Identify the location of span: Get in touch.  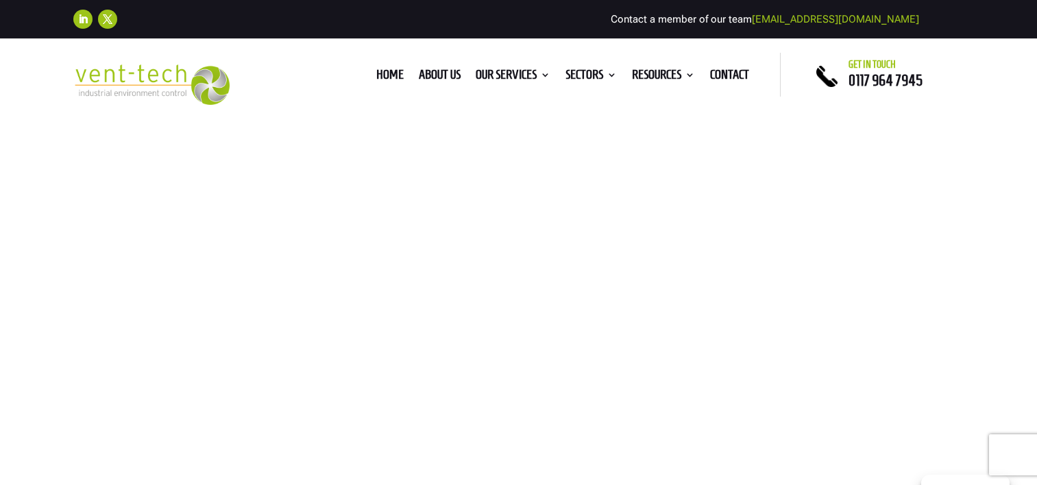
(872, 64).